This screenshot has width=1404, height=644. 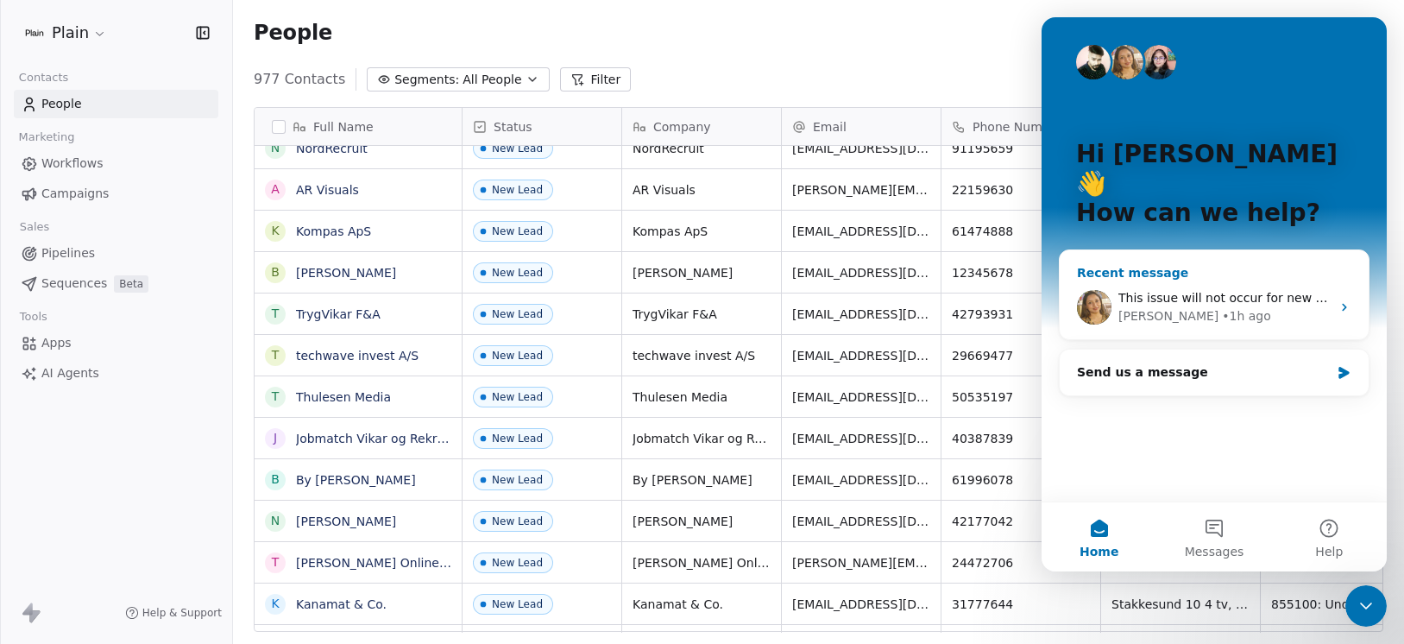 What do you see at coordinates (341, 604) in the screenshot?
I see `a: Kanamat & Co.` at bounding box center [341, 604].